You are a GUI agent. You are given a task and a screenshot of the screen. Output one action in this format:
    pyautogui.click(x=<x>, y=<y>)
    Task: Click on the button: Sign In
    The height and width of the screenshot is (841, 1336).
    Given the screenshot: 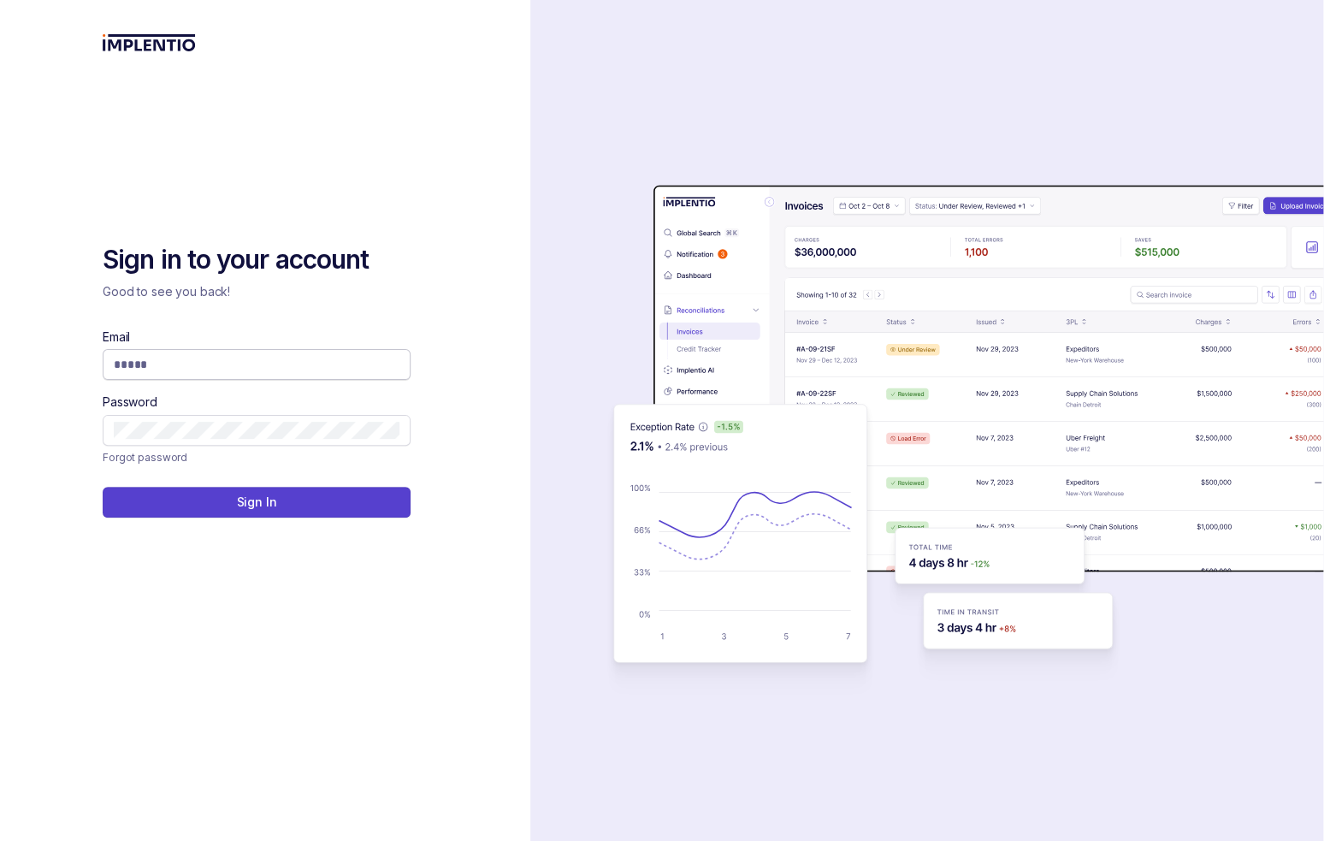 What is the action you would take?
    pyautogui.click(x=257, y=502)
    